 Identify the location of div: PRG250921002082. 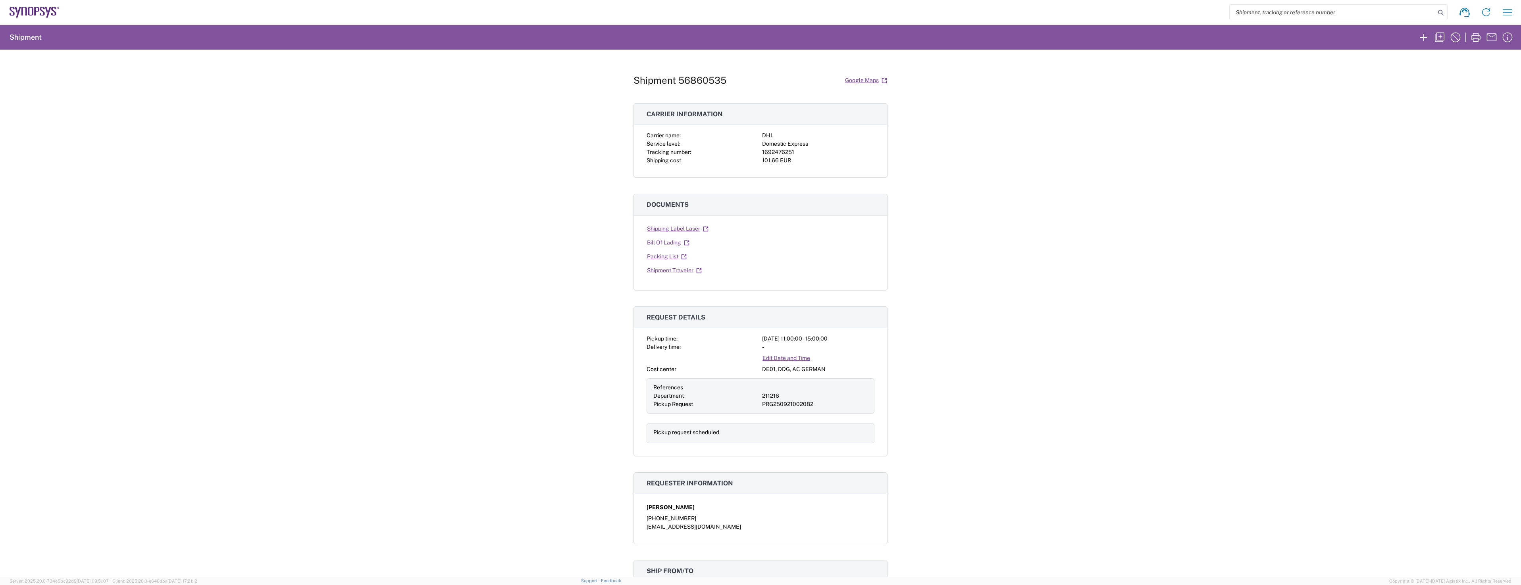
(815, 404).